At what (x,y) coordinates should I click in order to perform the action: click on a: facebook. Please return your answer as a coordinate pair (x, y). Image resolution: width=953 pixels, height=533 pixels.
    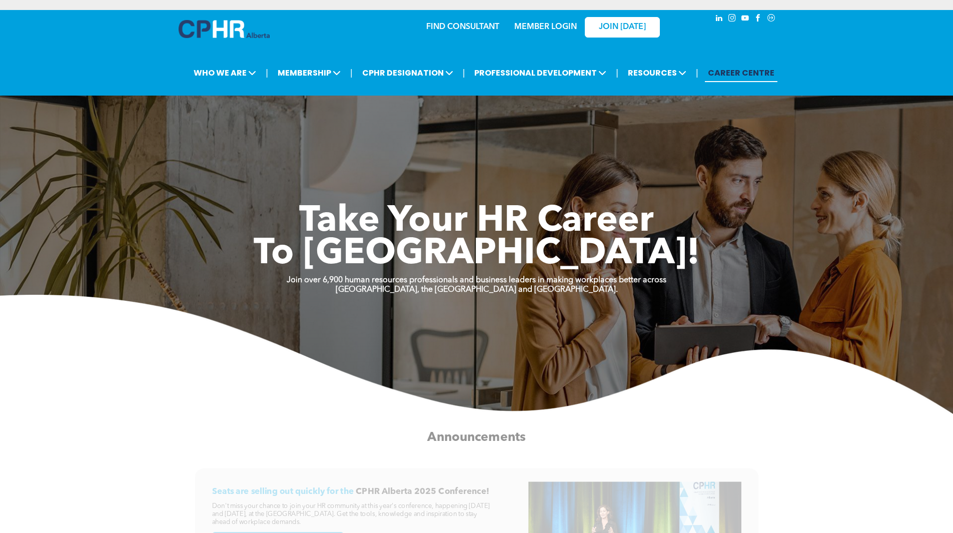
    Looking at the image, I should click on (758, 19).